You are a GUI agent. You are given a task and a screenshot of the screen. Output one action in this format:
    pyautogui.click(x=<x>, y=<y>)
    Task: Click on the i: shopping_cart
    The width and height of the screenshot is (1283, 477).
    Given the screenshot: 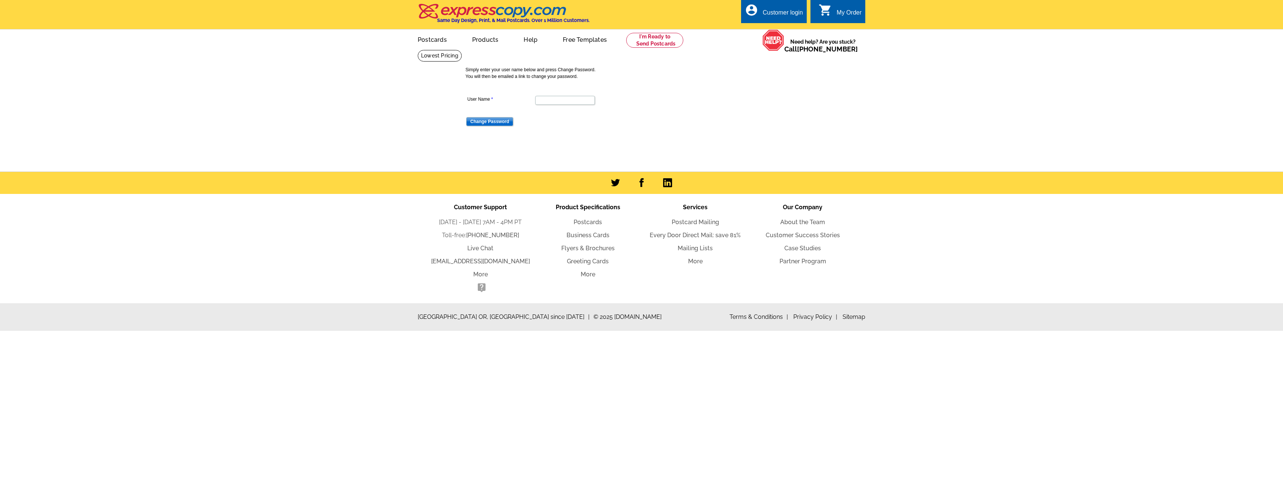 What is the action you would take?
    pyautogui.click(x=826, y=10)
    